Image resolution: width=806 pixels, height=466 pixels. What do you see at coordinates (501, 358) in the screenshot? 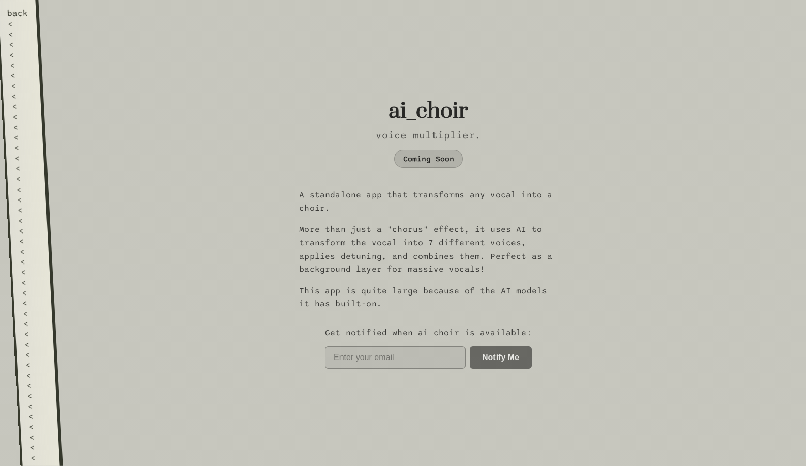
I see `button: Notify Me` at bounding box center [501, 358].